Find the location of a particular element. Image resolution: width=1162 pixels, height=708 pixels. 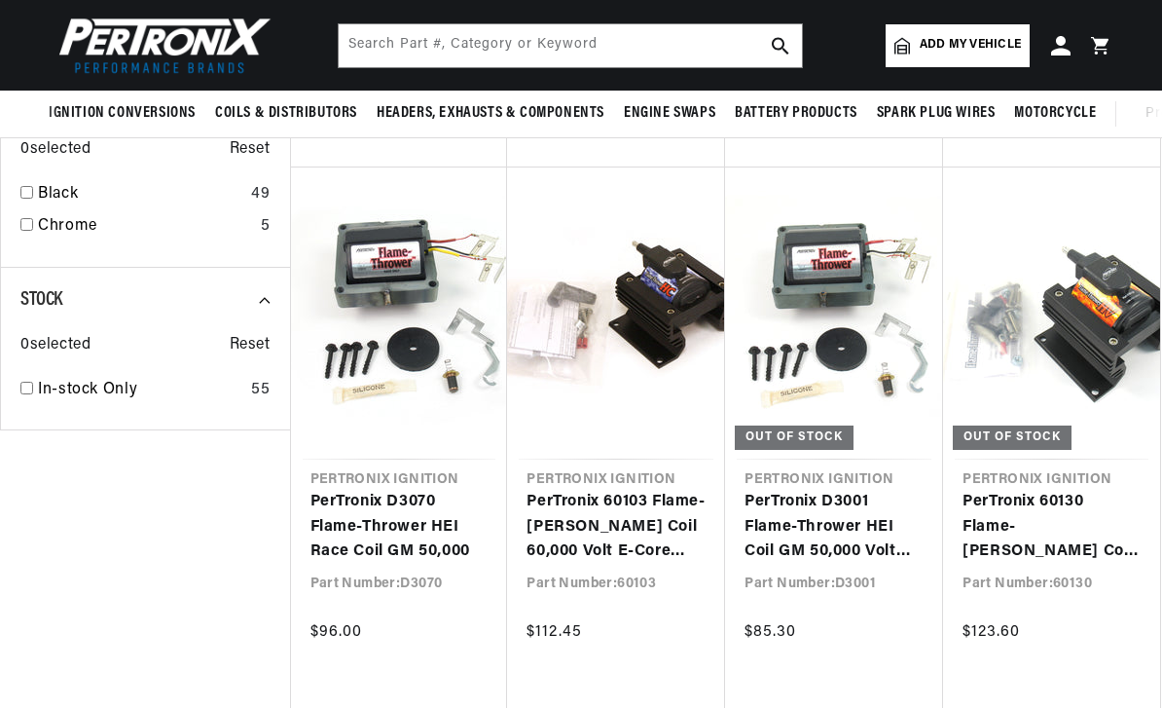

summary: Ignition Conversions is located at coordinates (127, 113).